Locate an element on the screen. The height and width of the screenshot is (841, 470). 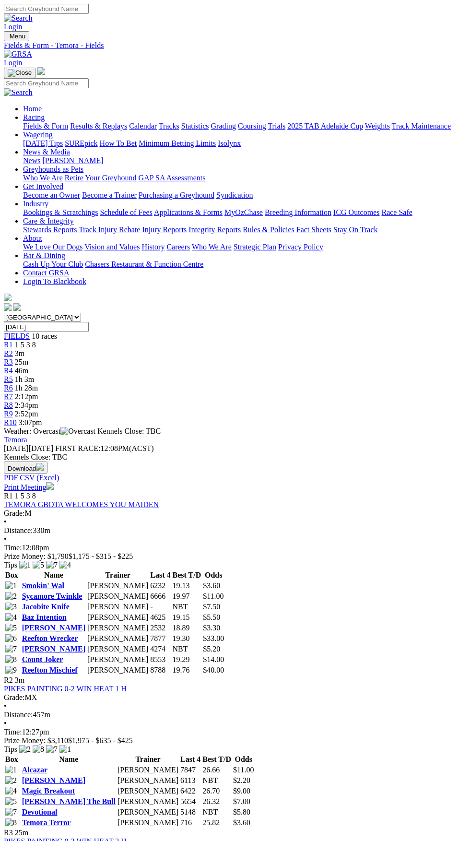
a: Calendar is located at coordinates (143, 126).